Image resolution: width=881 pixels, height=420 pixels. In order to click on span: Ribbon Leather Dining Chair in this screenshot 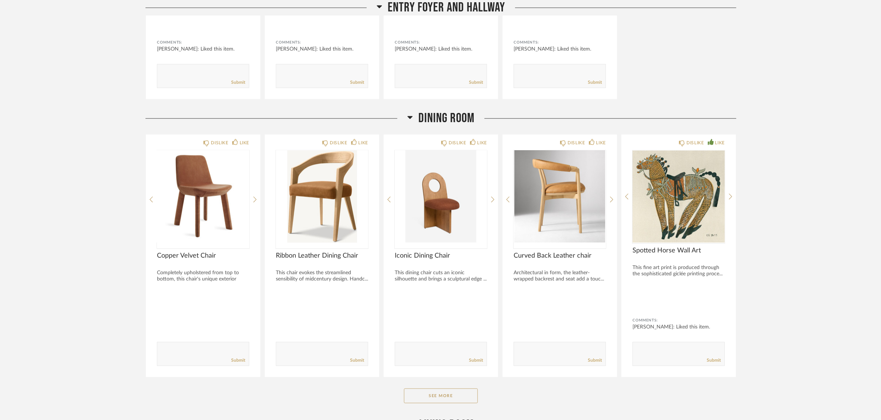, I will do `click(322, 256)`.